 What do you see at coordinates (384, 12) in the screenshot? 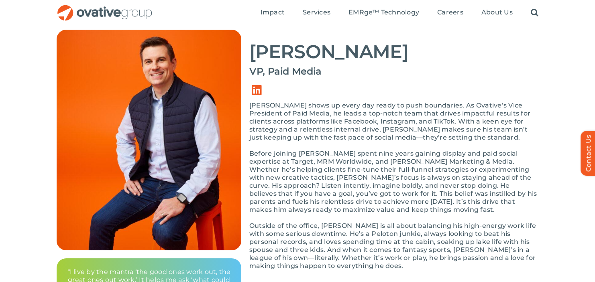
I see `span: EMRge™ Technology` at bounding box center [384, 12].